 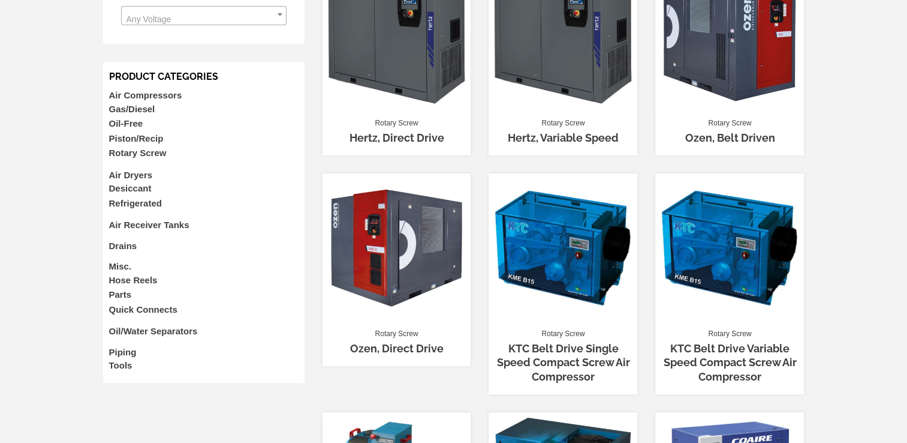 What do you see at coordinates (130, 188) in the screenshot?
I see `a: Desiccant` at bounding box center [130, 188].